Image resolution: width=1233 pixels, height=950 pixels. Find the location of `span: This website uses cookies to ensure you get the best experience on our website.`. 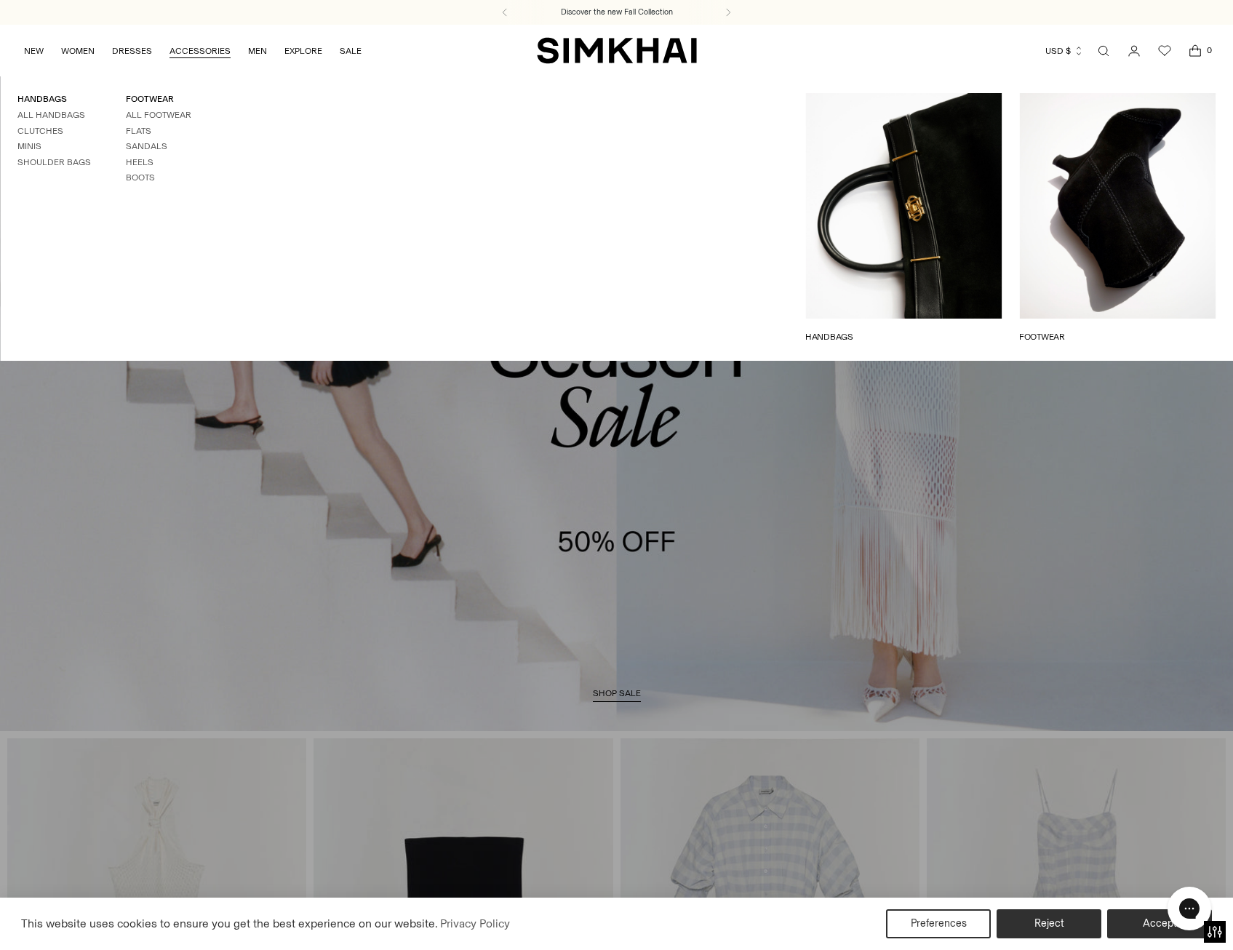

span: This website uses cookies to ensure you get the best experience on our website. is located at coordinates (229, 923).